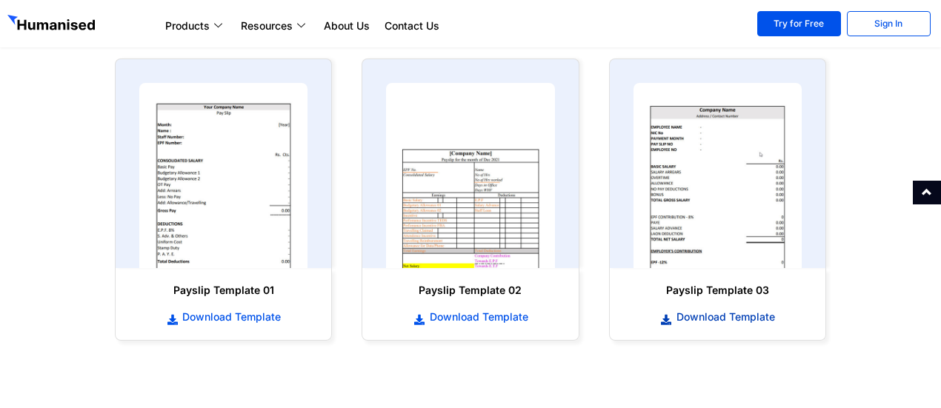  I want to click on a: Products, so click(196, 26).